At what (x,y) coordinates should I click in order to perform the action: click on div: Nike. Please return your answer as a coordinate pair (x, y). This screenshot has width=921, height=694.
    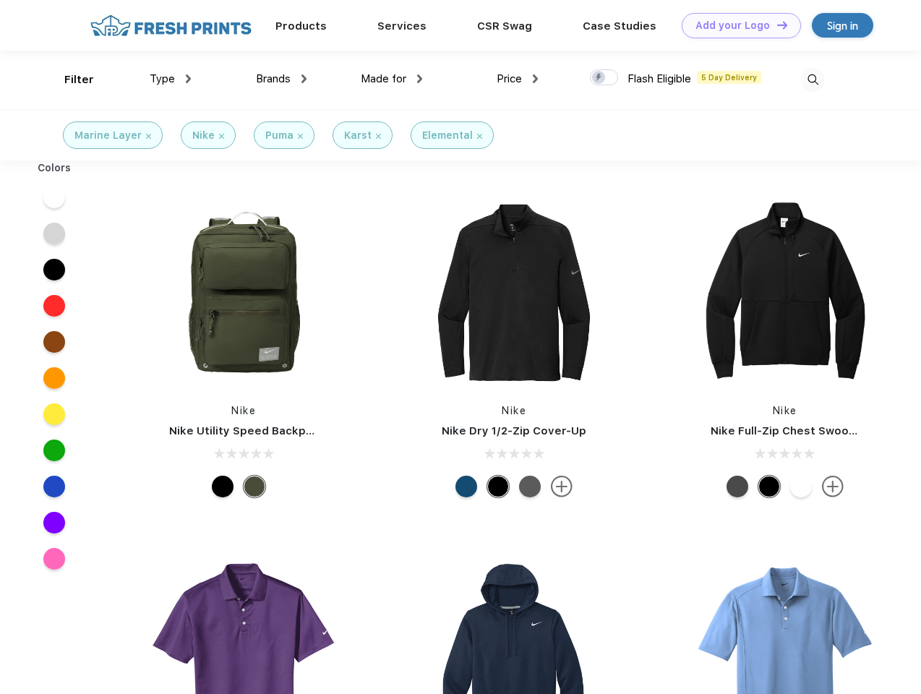
    Looking at the image, I should click on (203, 135).